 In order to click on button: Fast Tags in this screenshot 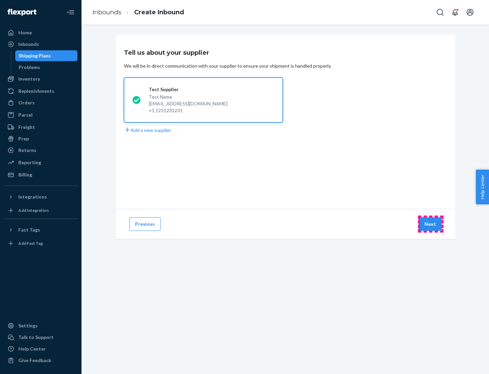, I will do `click(41, 230)`.